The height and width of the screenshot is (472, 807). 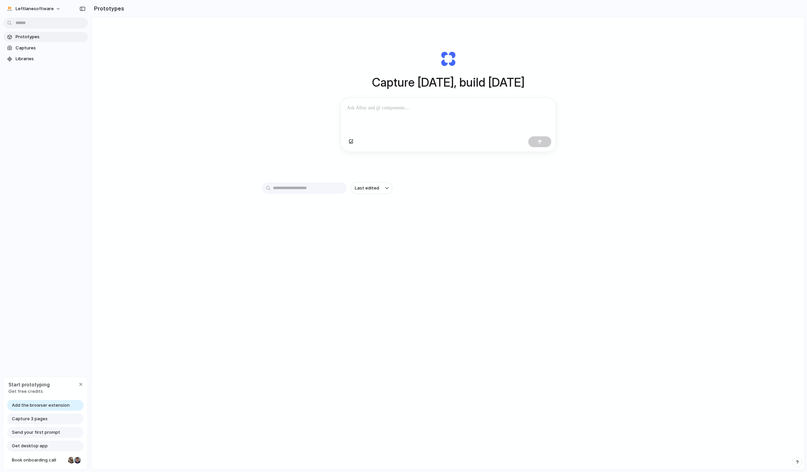 What do you see at coordinates (46, 37) in the screenshot?
I see `a: Prototypes` at bounding box center [46, 37].